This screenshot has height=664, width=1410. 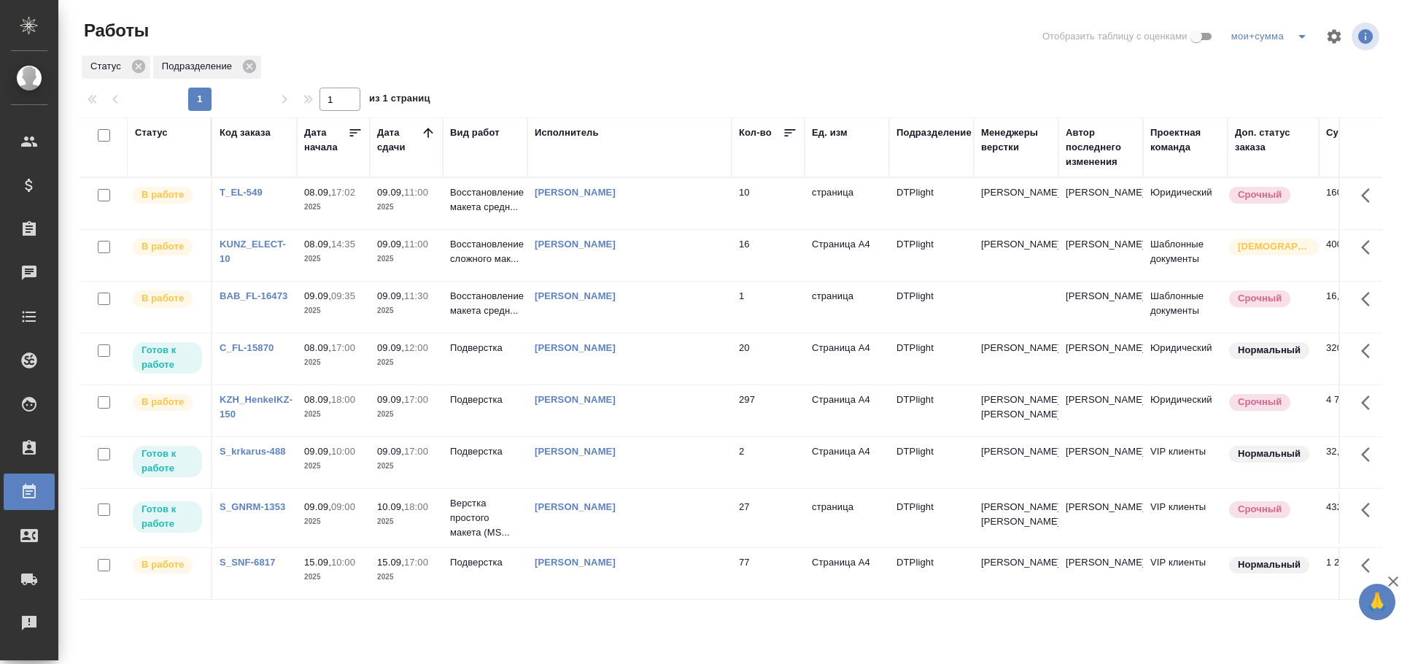 I want to click on td: 16, so click(x=768, y=255).